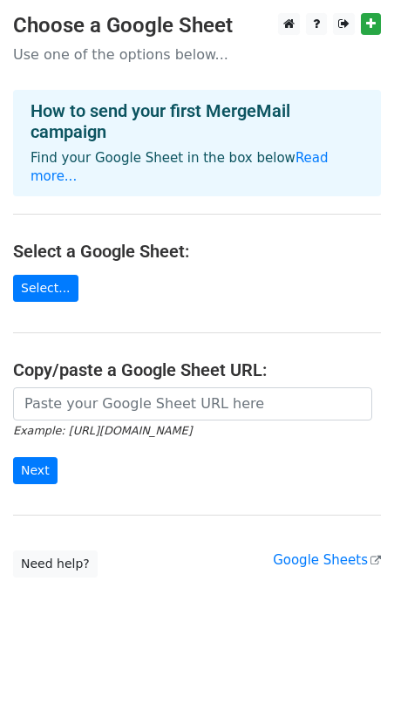 Image resolution: width=394 pixels, height=704 pixels. What do you see at coordinates (35, 470) in the screenshot?
I see `input: Next` at bounding box center [35, 470].